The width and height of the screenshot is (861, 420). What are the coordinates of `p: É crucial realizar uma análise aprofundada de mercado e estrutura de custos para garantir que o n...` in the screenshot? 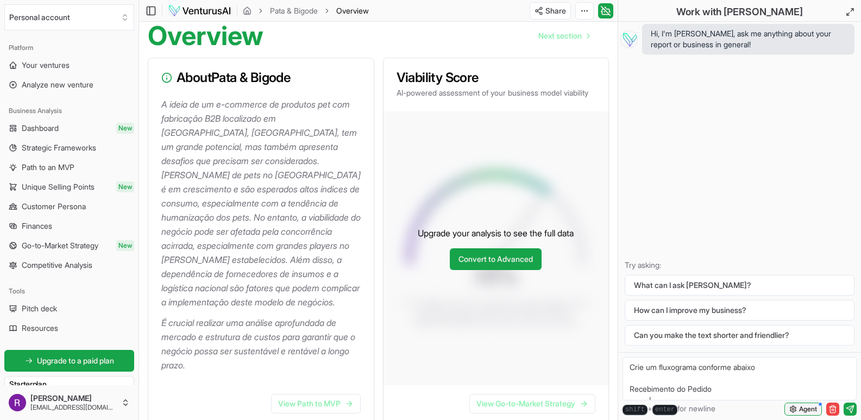 It's located at (263, 344).